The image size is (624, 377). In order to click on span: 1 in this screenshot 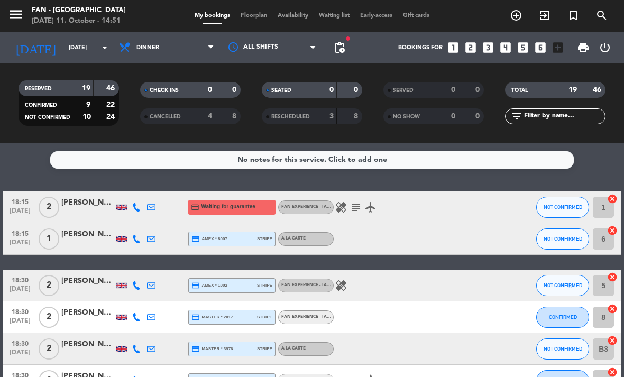, I will do `click(49, 239)`.